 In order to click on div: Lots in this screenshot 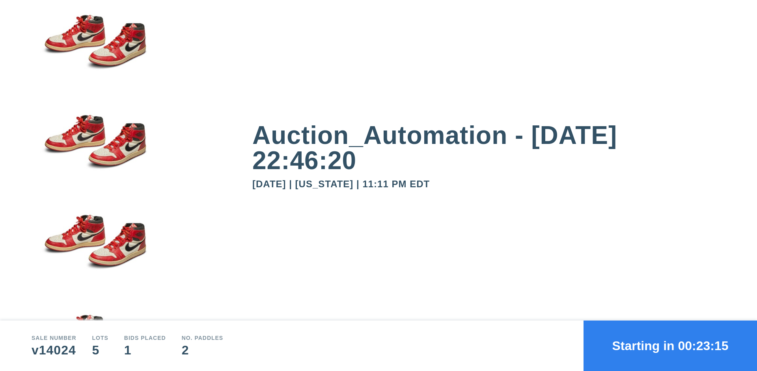, I will do `click(100, 338)`.